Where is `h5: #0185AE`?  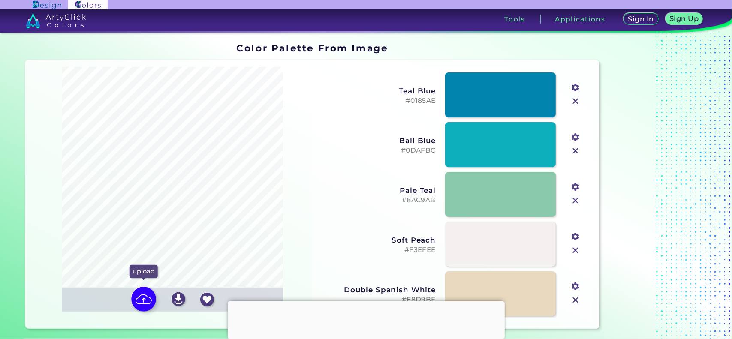 h5: #0185AE is located at coordinates (378, 101).